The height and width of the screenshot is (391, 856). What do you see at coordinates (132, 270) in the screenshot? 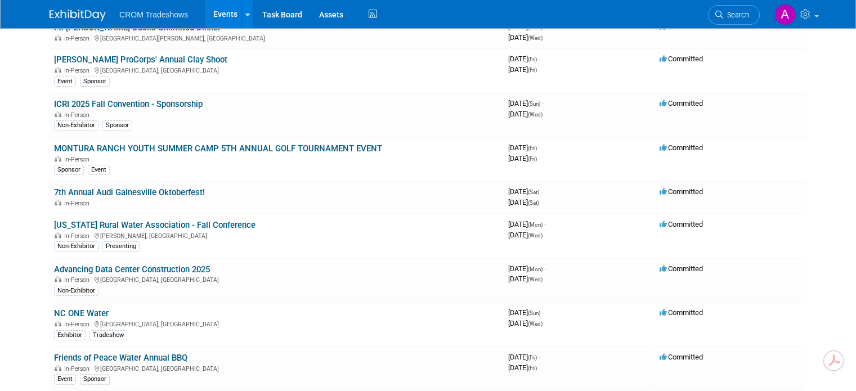
I see `a: Advancing Data Center Construction 2025` at bounding box center [132, 270].